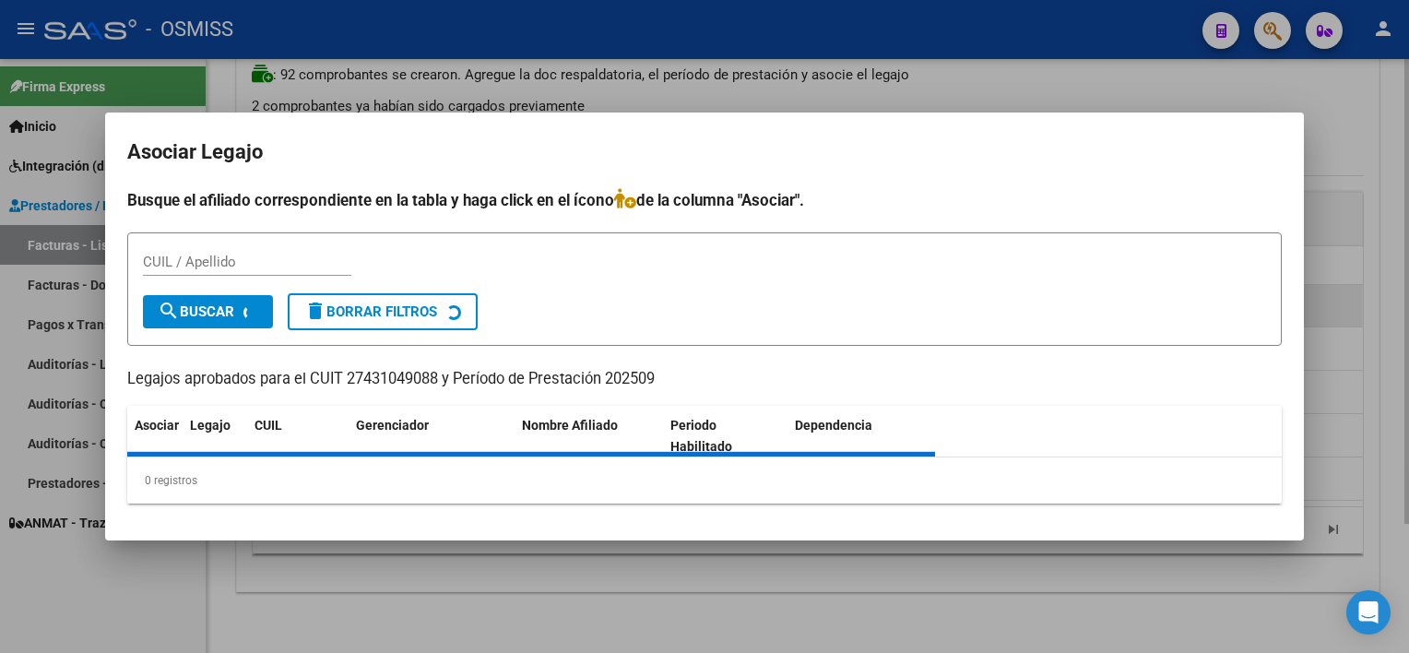 The width and height of the screenshot is (1409, 653). I want to click on datatable-header-cell: Periodo Habilitado, so click(725, 436).